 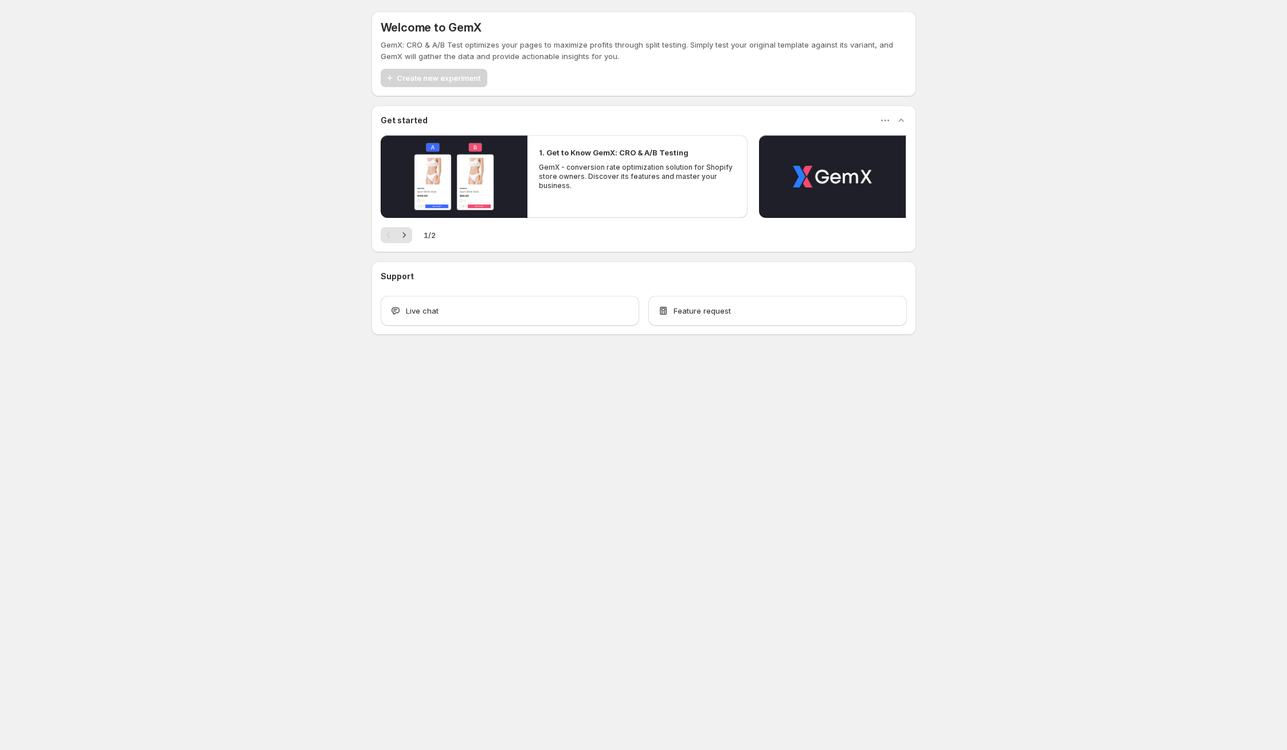 What do you see at coordinates (422, 311) in the screenshot?
I see `span: Live chat` at bounding box center [422, 311].